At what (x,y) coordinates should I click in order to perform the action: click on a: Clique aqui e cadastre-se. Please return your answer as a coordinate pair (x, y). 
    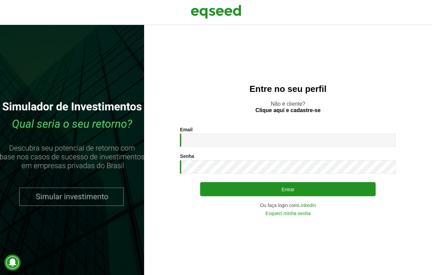
    Looking at the image, I should click on (288, 111).